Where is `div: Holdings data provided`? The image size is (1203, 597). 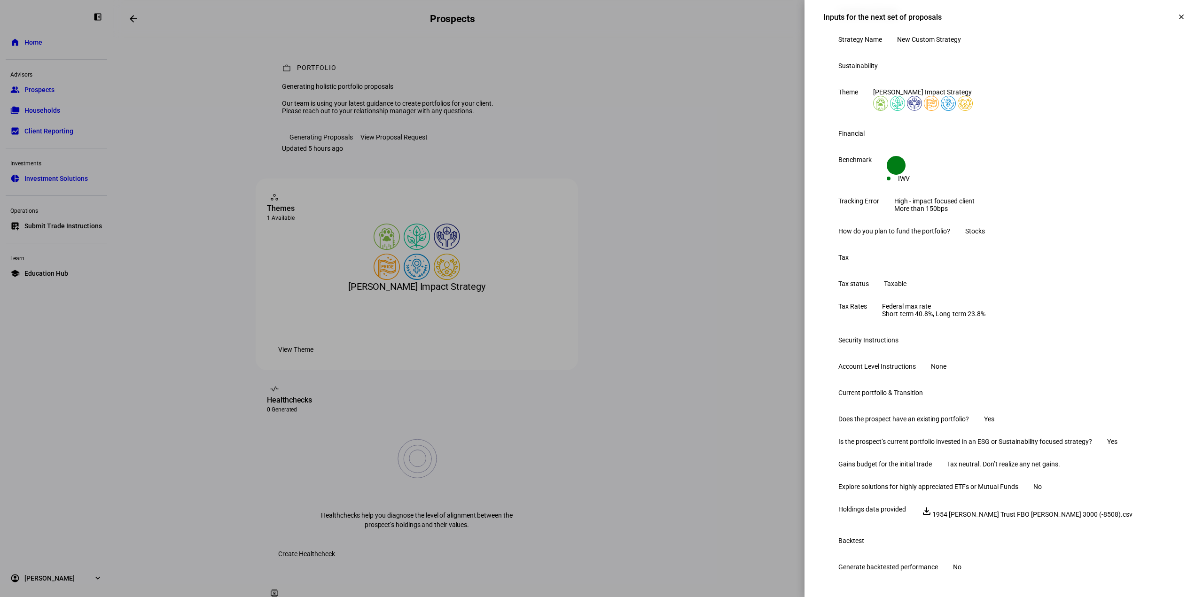 div: Holdings data provided is located at coordinates (872, 510).